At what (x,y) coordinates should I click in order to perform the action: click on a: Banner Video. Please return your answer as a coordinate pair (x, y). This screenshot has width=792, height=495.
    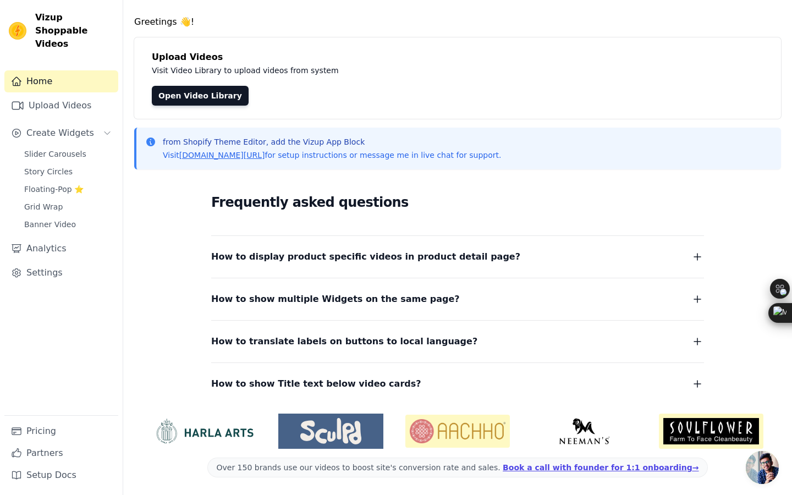
    Looking at the image, I should click on (68, 224).